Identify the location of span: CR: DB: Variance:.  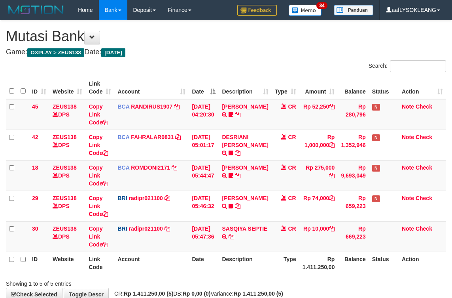
(197, 293).